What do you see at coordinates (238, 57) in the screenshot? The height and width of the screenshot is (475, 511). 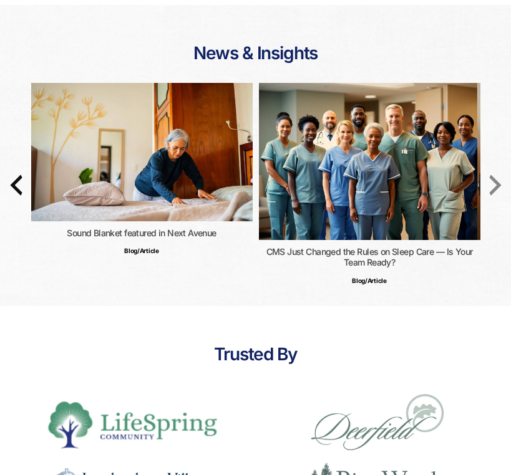 I see `span: Job title` at bounding box center [238, 57].